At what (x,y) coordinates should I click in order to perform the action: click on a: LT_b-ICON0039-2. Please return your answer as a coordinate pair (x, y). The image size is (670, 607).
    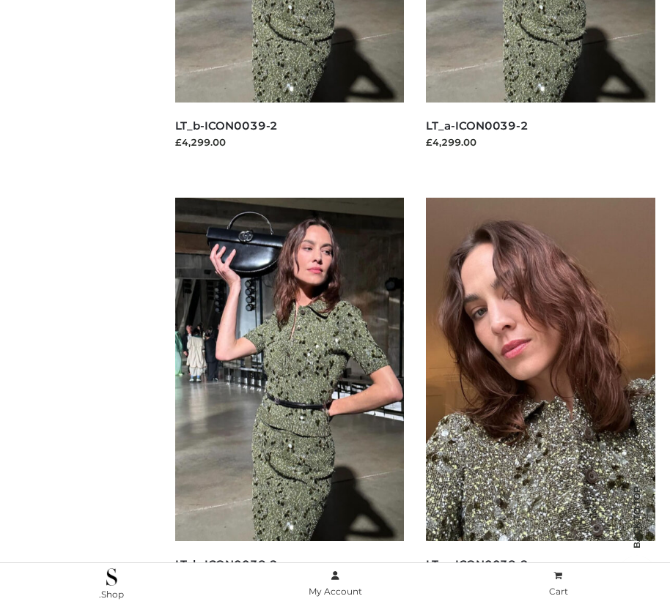
    Looking at the image, I should click on (226, 125).